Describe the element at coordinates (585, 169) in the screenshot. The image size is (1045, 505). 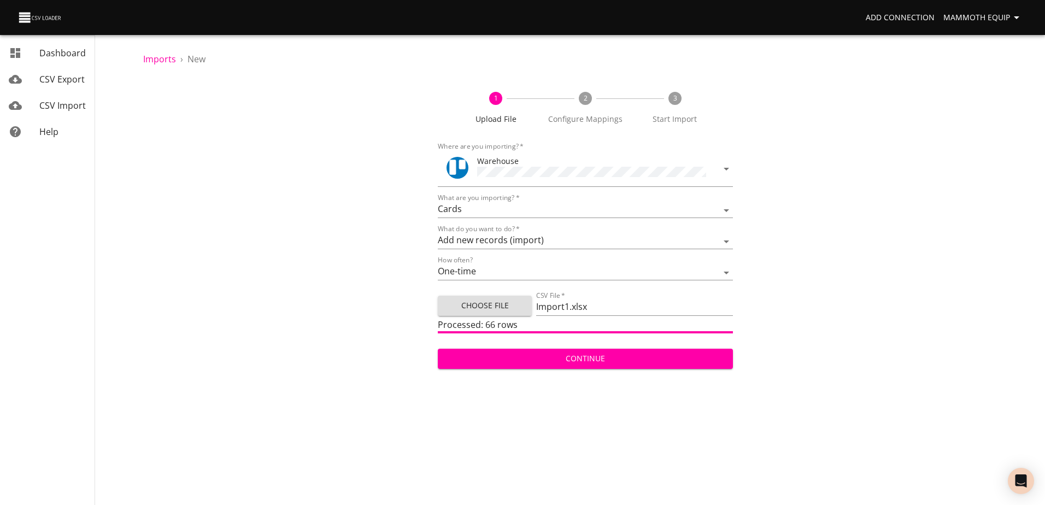
I see `div: ToolWarehouse` at that location.